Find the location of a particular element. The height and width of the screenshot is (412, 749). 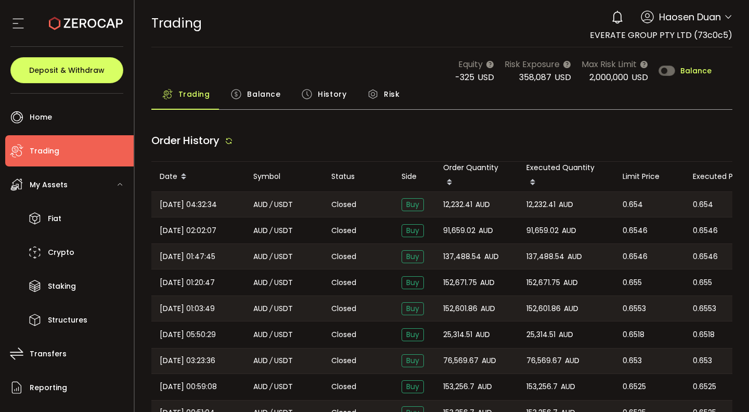

span: Structures is located at coordinates (68, 320).